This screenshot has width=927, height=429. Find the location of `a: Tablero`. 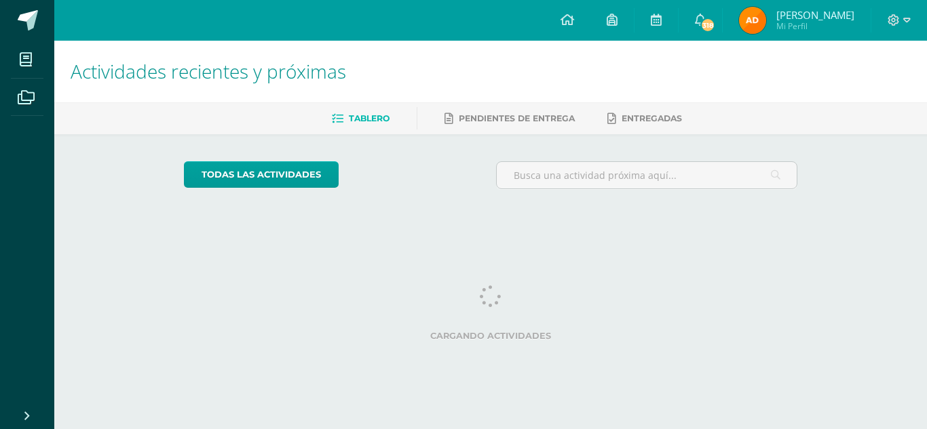

a: Tablero is located at coordinates (360, 119).